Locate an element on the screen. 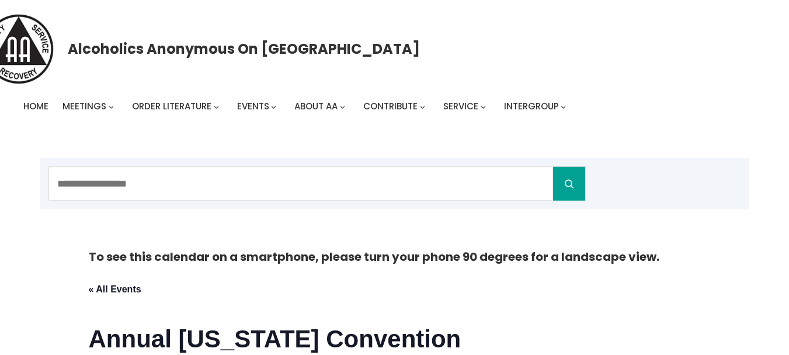  span: Intergroup is located at coordinates (532, 106).